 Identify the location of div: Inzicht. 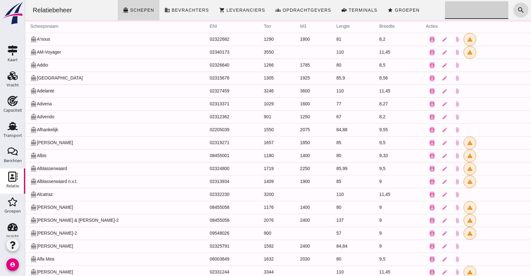
(13, 236).